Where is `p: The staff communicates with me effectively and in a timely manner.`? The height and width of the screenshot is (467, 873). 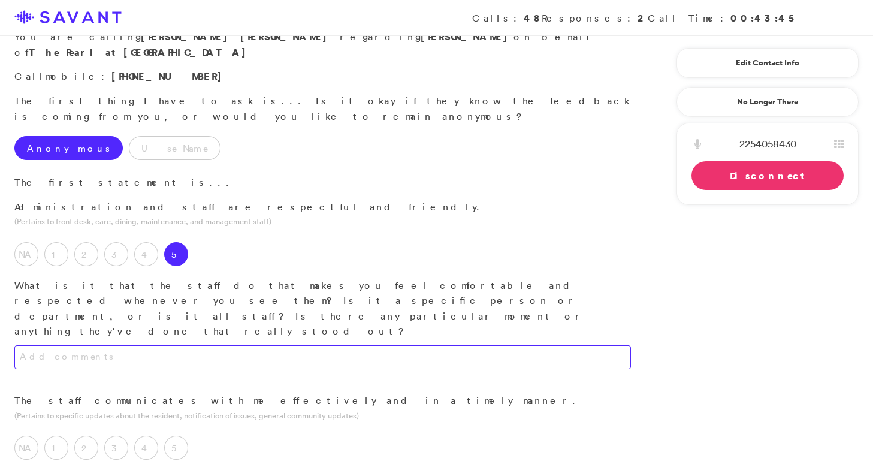
p: The staff communicates with me effectively and in a timely manner. is located at coordinates (322, 401).